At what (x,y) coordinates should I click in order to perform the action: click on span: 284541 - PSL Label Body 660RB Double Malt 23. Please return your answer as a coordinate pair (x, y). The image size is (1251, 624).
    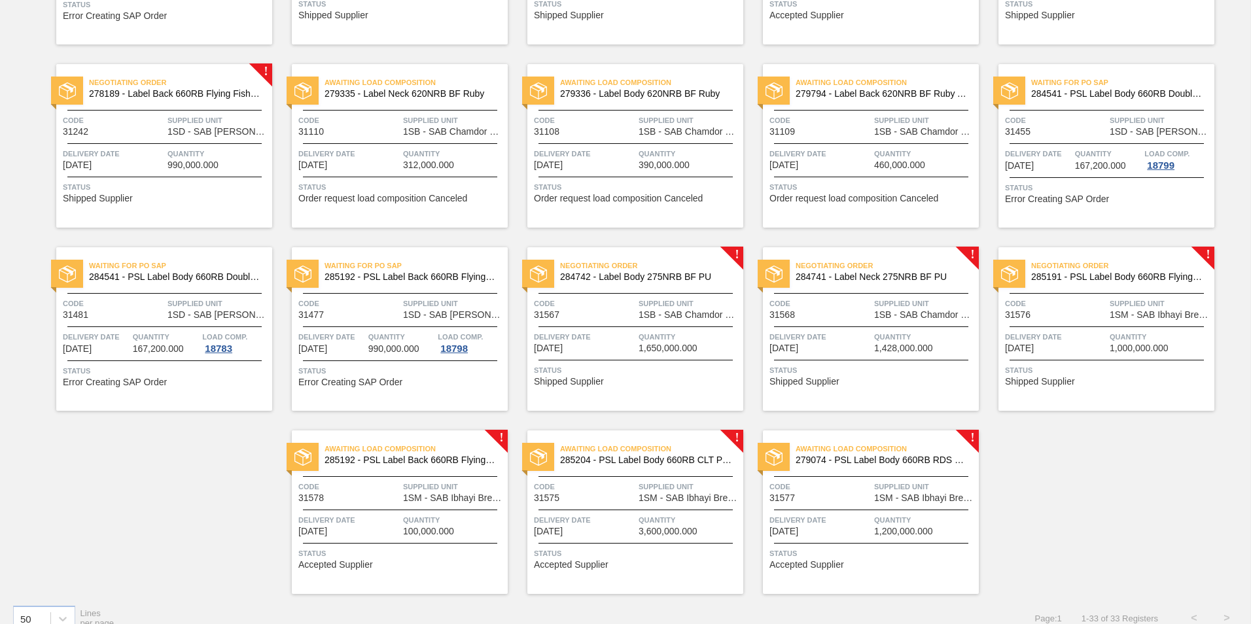
    Looking at the image, I should click on (175, 277).